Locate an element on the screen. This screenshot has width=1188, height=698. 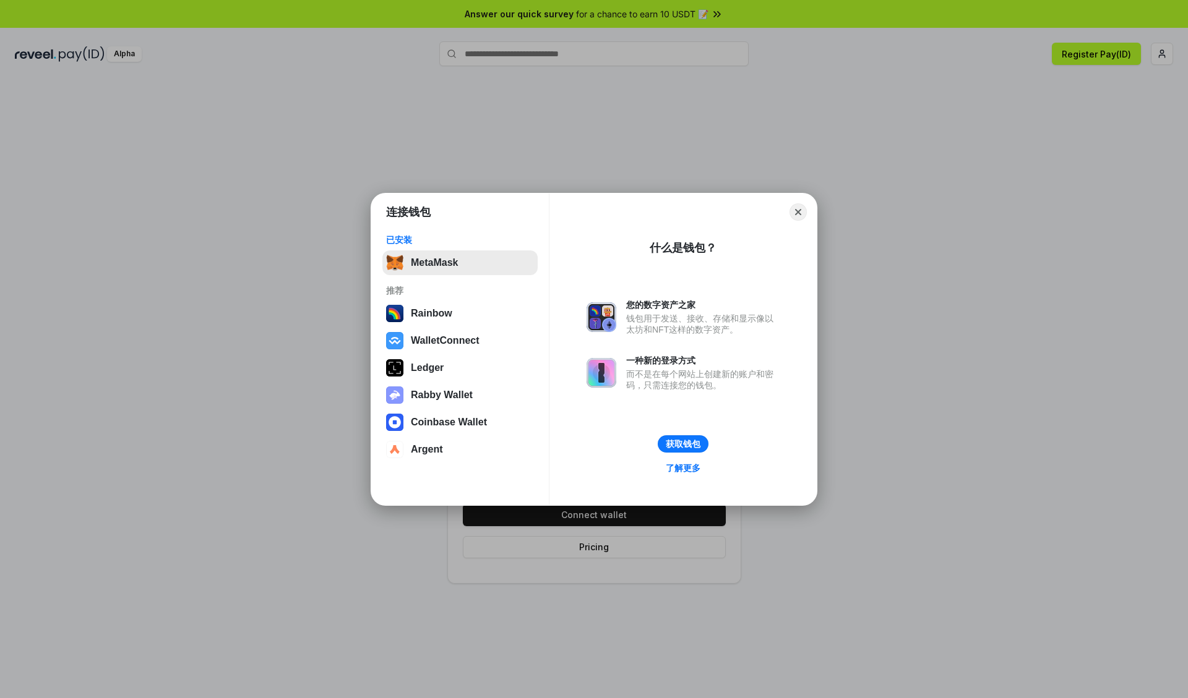
div: 已安装 is located at coordinates (460, 240).